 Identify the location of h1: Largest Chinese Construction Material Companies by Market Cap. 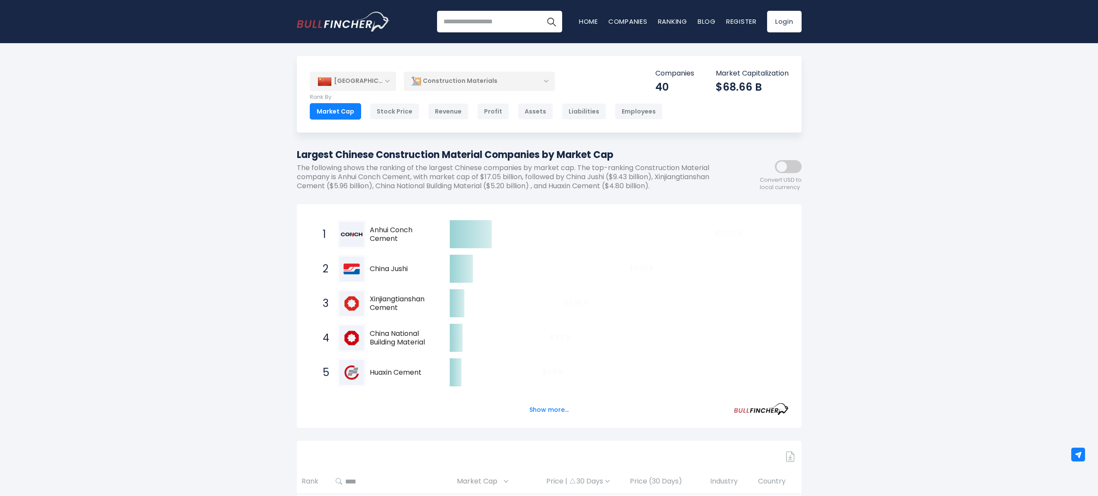
(511, 154).